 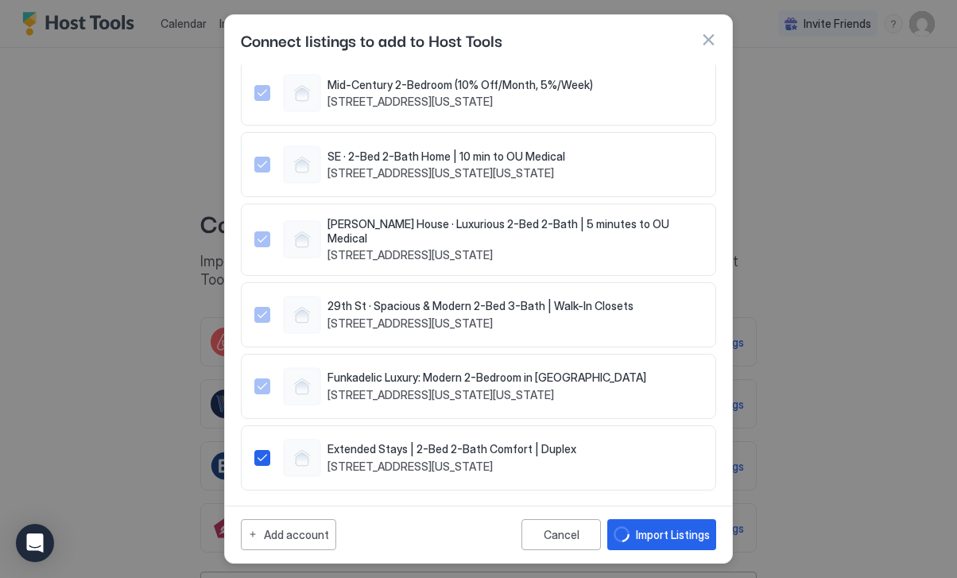 What do you see at coordinates (35, 543) in the screenshot?
I see `div: Open Intercom Messenger` at bounding box center [35, 543].